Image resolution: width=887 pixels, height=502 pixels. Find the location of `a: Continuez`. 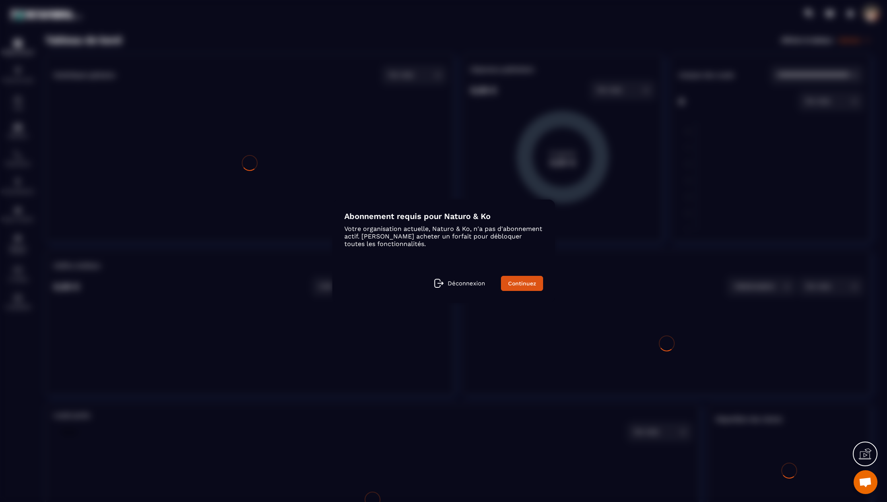

a: Continuez is located at coordinates (522, 283).